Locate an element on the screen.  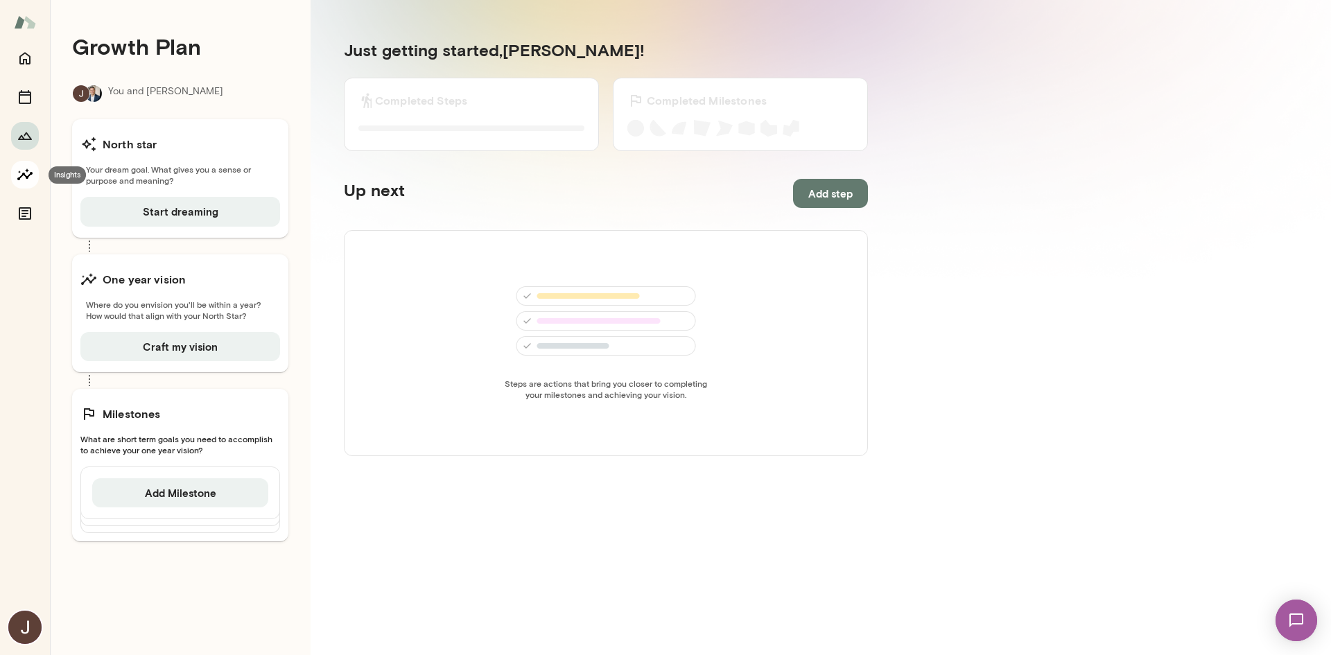
span: Where do you envision you'll be within a year? How would that align with your North Star? is located at coordinates (180, 310).